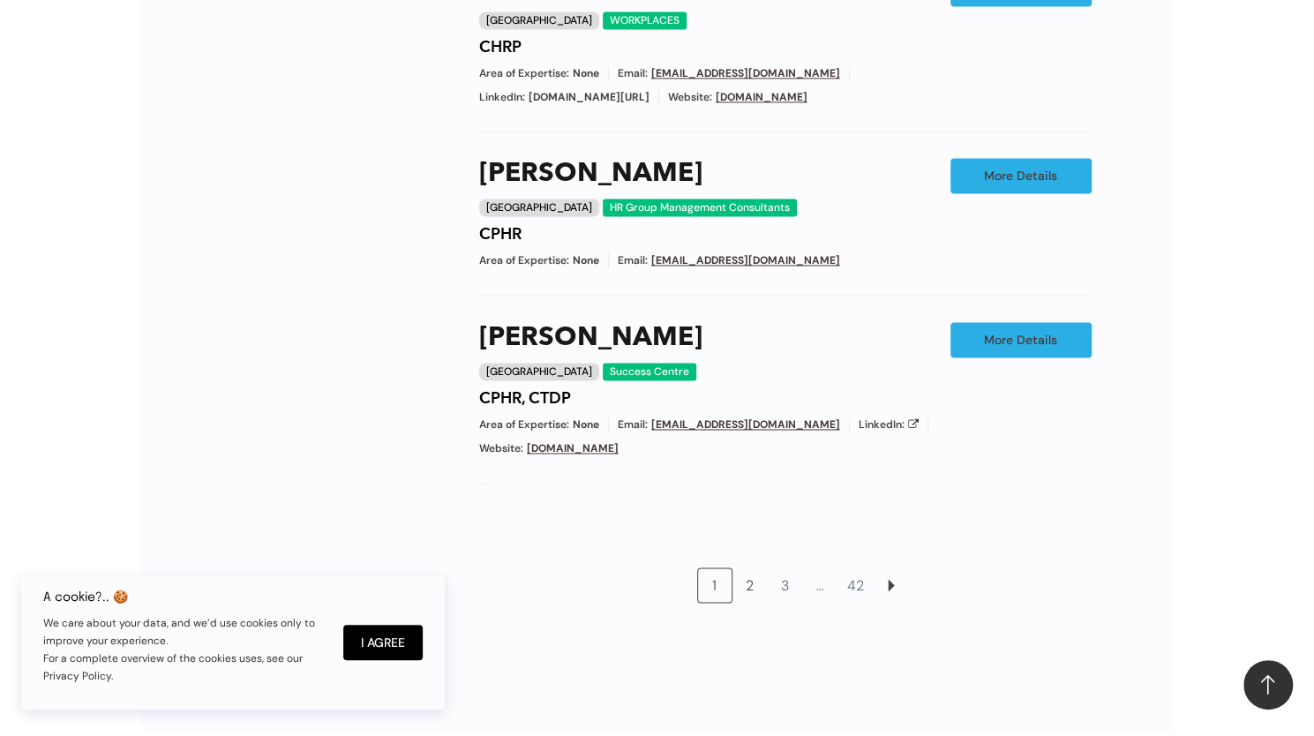 The width and height of the screenshot is (1314, 736). Describe the element at coordinates (500, 48) in the screenshot. I see `h4: CHRP` at that location.